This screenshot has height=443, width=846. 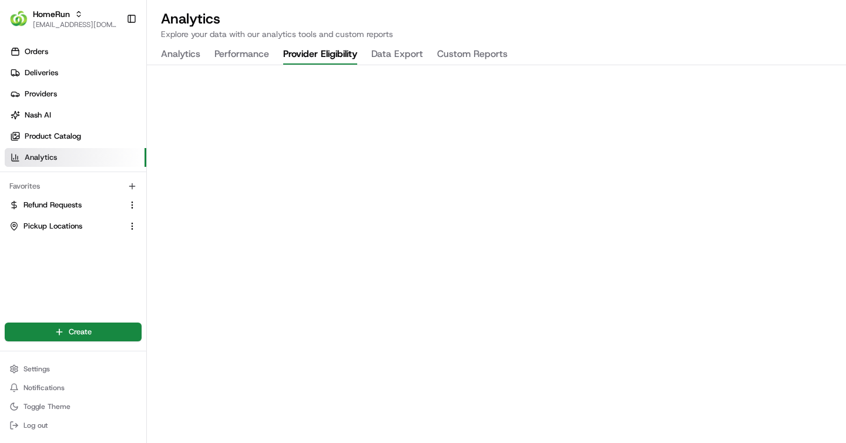 I want to click on a: Product Catalog, so click(x=75, y=136).